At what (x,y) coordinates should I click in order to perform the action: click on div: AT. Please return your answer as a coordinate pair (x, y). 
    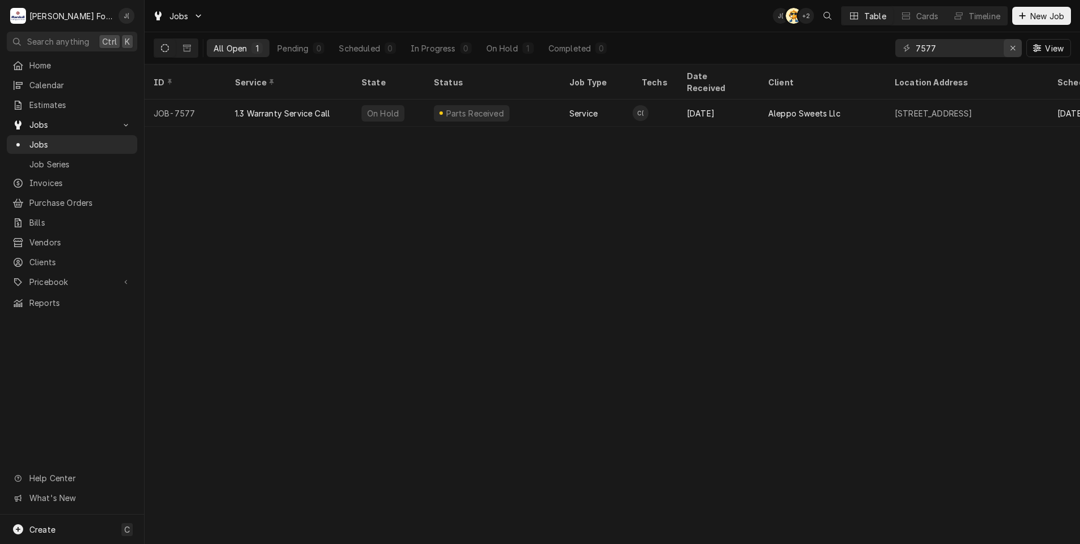
    Looking at the image, I should click on (794, 16).